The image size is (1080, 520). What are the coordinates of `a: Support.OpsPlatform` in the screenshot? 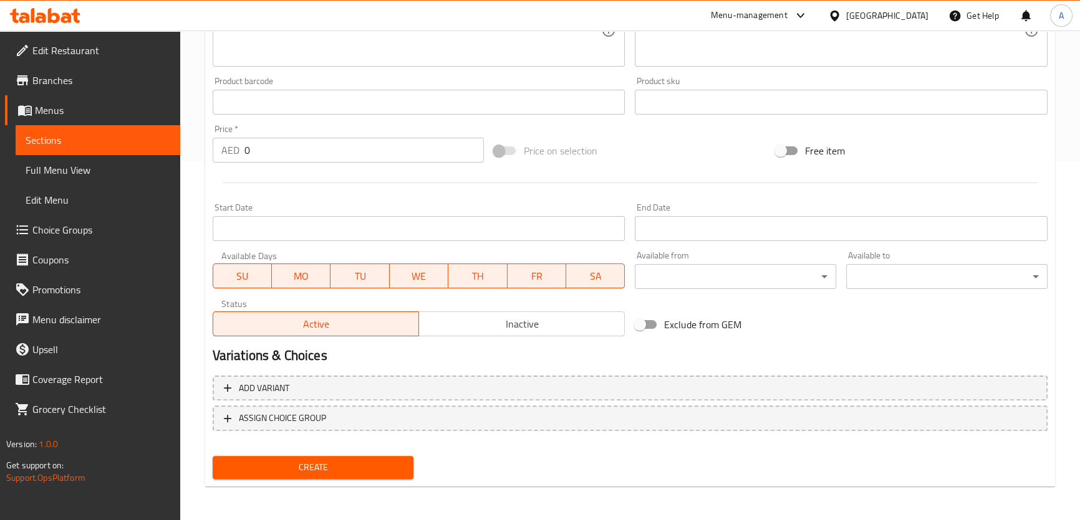 It's located at (45, 478).